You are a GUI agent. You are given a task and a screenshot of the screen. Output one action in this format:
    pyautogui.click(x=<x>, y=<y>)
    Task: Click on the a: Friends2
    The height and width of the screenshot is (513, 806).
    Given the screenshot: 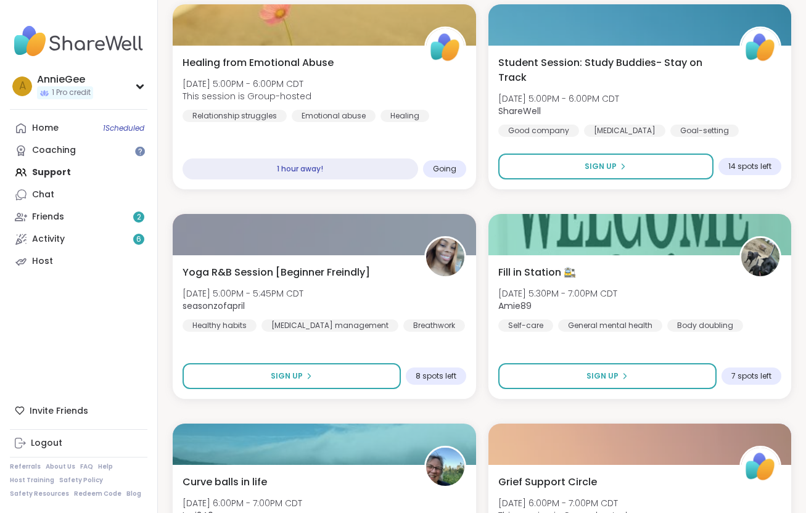 What is the action you would take?
    pyautogui.click(x=78, y=217)
    